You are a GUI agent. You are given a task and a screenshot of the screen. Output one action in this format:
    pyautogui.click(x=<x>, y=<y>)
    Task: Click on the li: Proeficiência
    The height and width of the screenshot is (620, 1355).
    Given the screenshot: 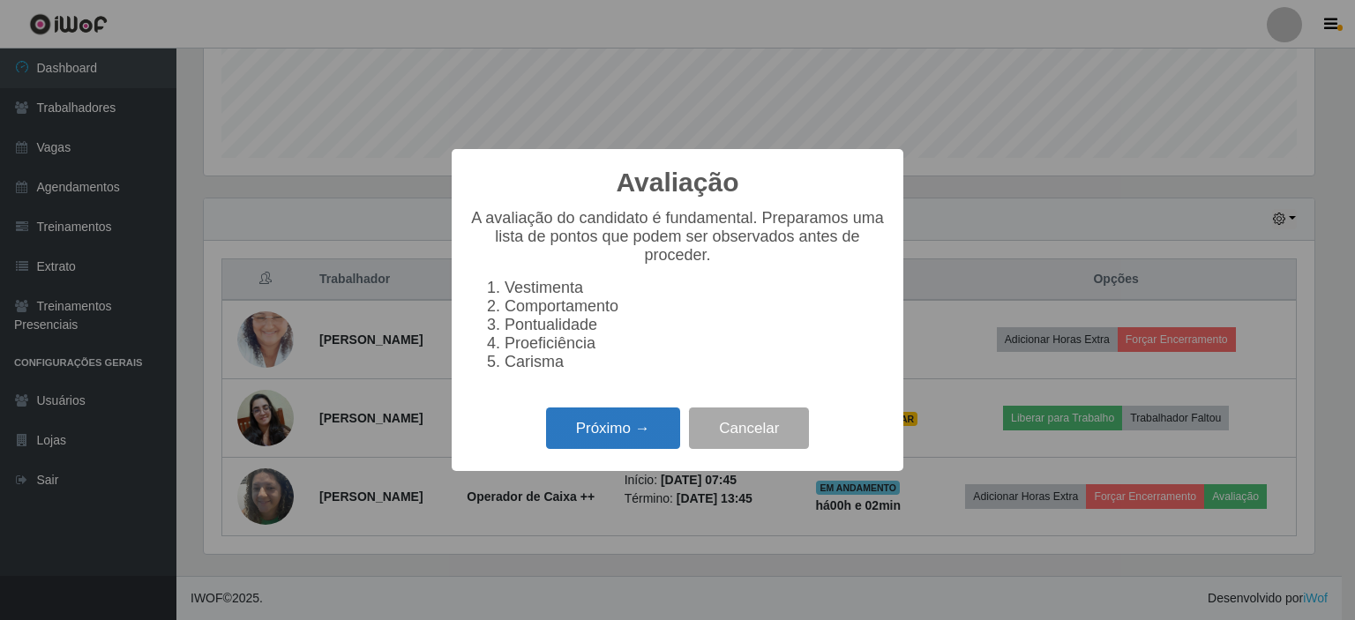 What is the action you would take?
    pyautogui.click(x=695, y=343)
    